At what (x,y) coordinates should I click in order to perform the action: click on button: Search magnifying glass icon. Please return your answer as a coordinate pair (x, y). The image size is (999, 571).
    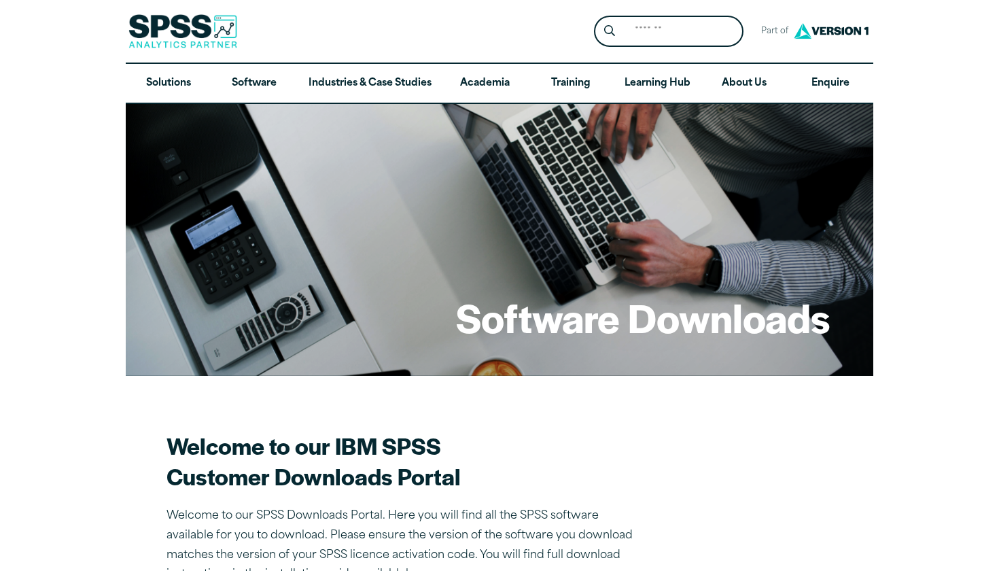
    Looking at the image, I should click on (610, 31).